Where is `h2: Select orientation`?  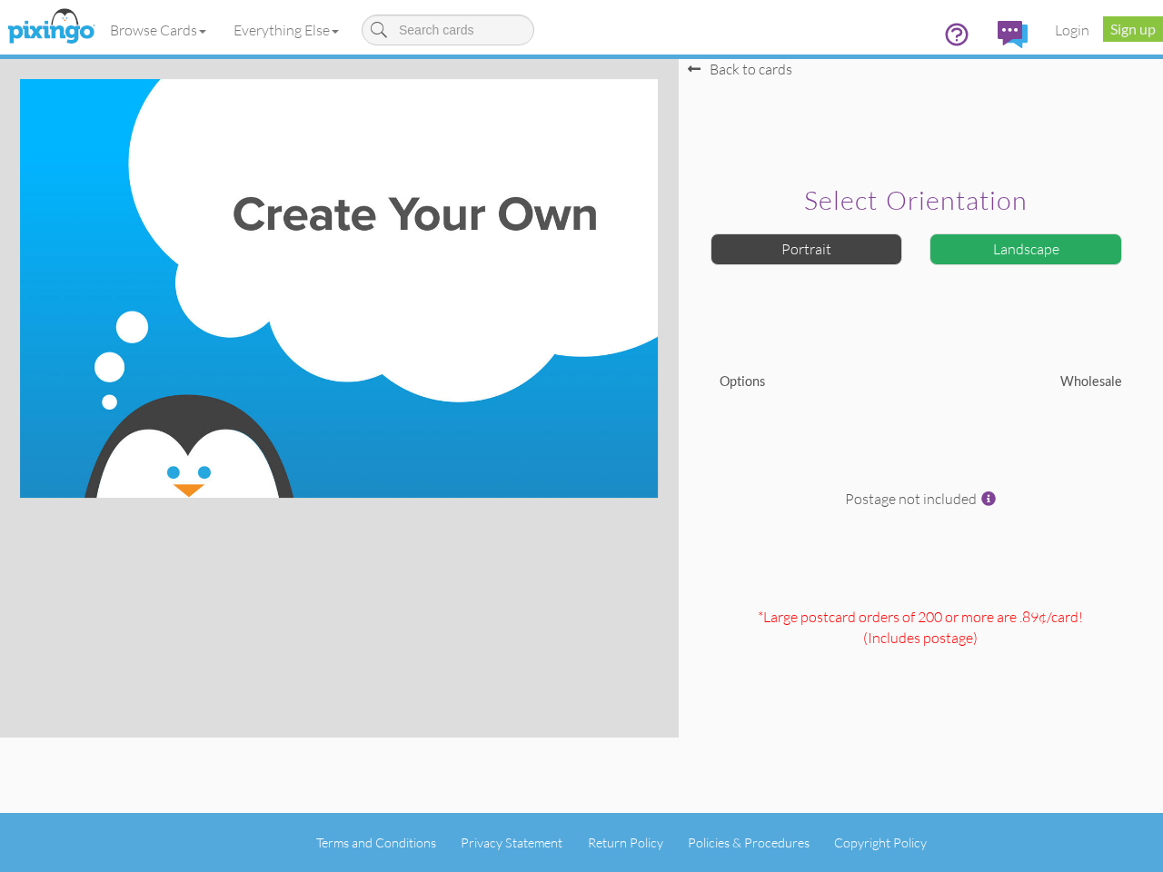
h2: Select orientation is located at coordinates (916, 201).